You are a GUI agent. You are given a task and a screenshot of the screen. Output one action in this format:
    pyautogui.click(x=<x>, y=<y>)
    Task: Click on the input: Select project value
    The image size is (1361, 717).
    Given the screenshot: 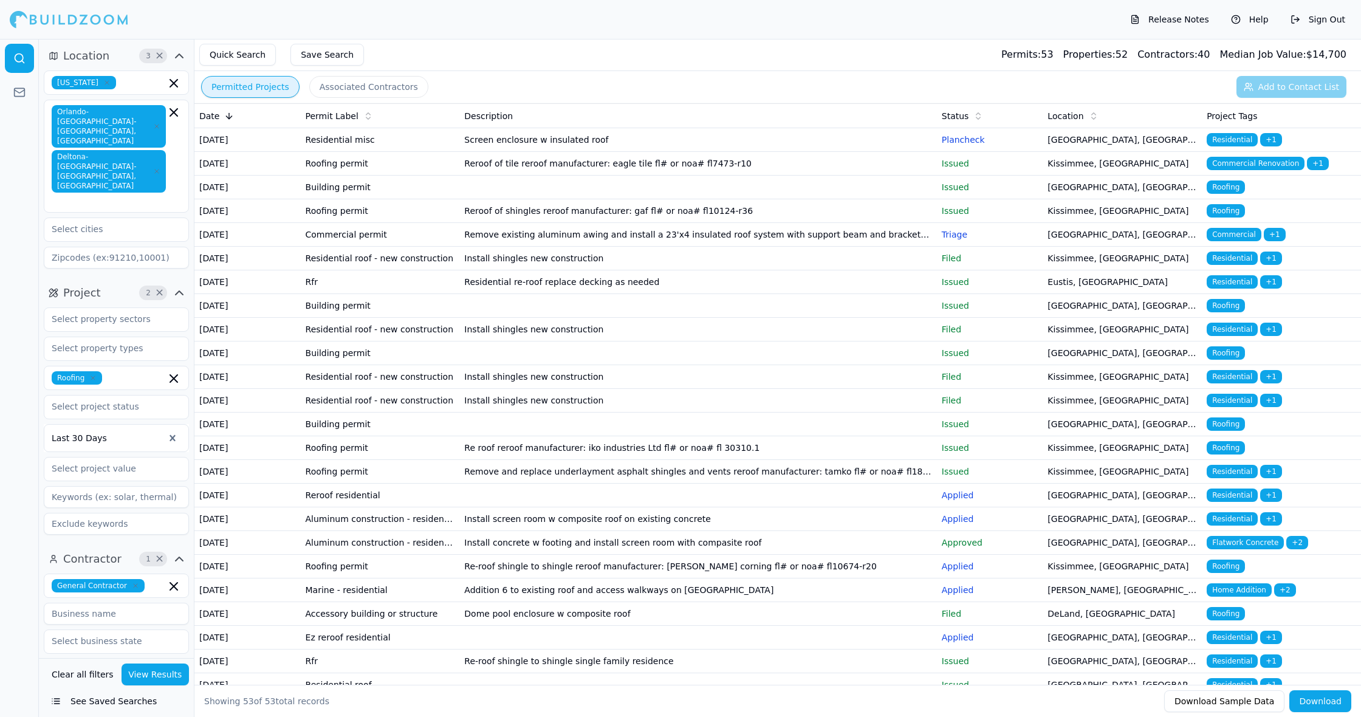 What is the action you would take?
    pyautogui.click(x=109, y=468)
    